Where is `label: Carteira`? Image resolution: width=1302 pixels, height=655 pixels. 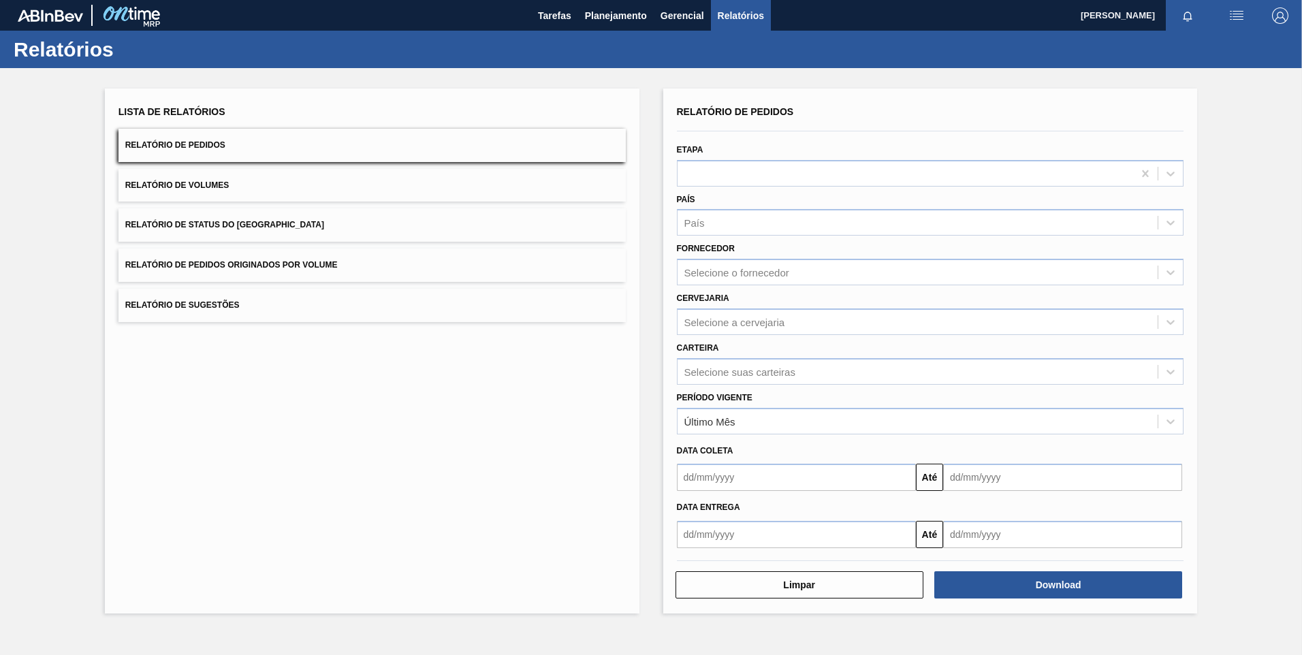 label: Carteira is located at coordinates (698, 348).